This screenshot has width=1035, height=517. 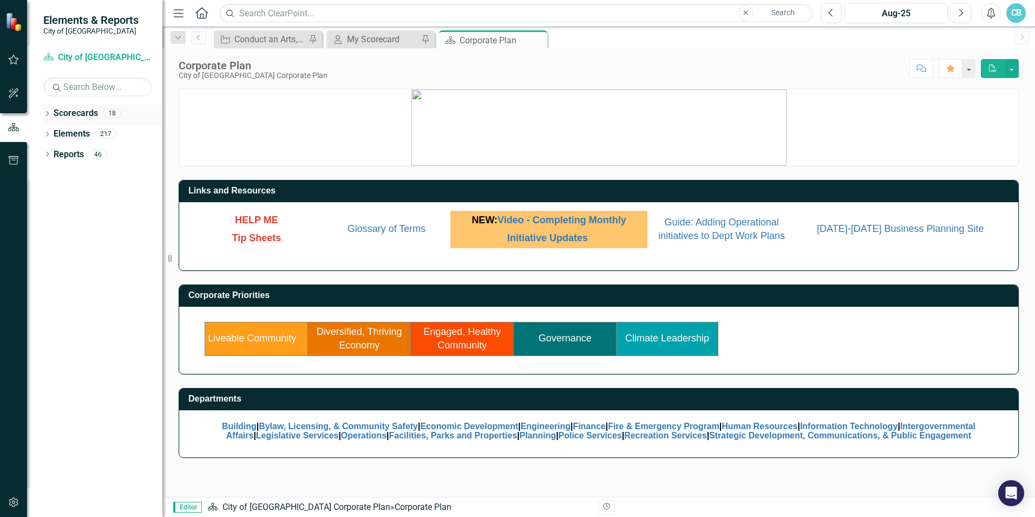 What do you see at coordinates (538, 435) in the screenshot?
I see `a: Planning` at bounding box center [538, 435].